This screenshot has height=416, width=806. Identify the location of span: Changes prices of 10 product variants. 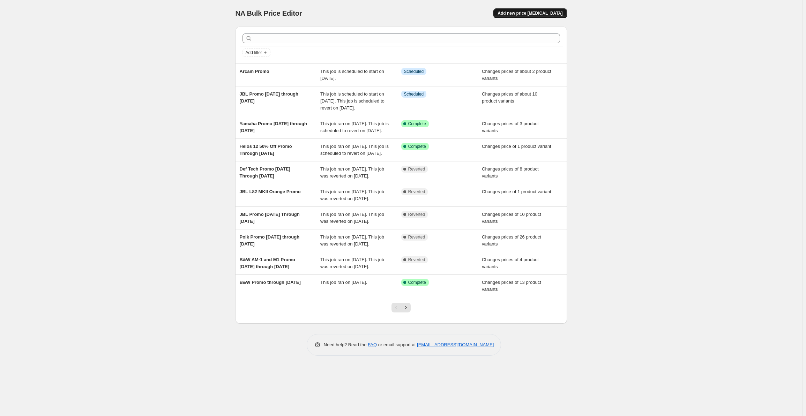
(512, 218).